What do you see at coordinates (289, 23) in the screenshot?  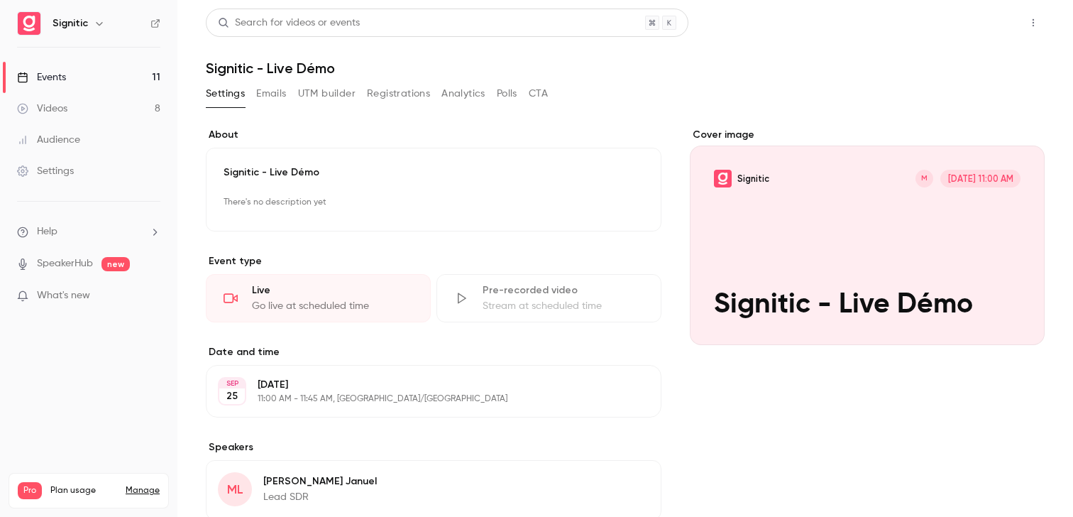 I see `div: Search for videos or events` at bounding box center [289, 23].